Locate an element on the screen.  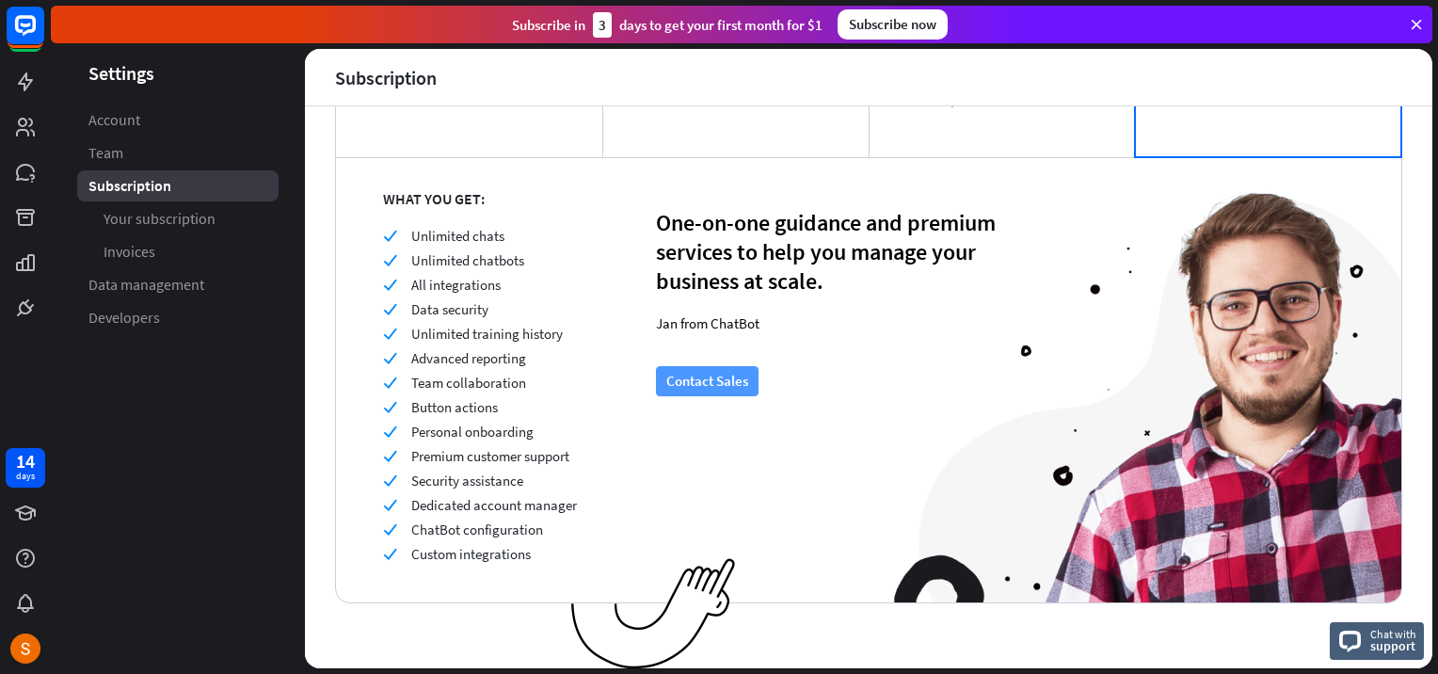
div: One-on-one guidance and premium services to help you manage your business at scale. is located at coordinates (830, 251).